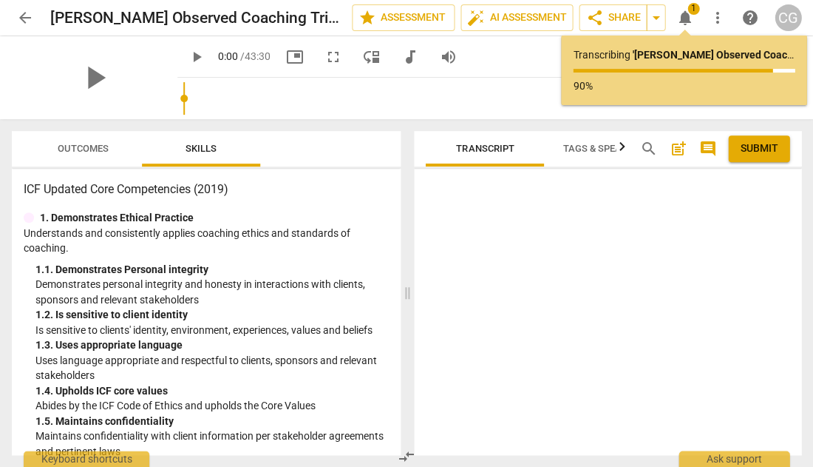 This screenshot has height=467, width=813. I want to click on span: post_add, so click(678, 149).